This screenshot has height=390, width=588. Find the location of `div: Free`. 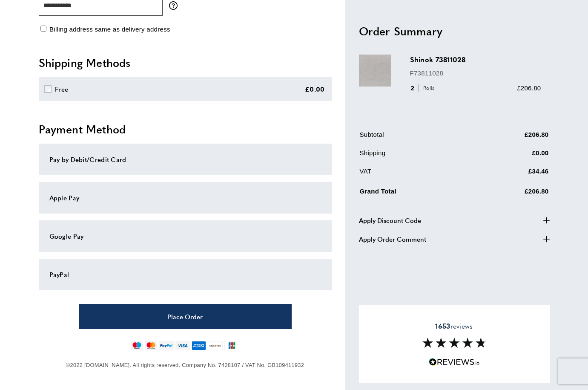

div: Free is located at coordinates (61, 89).